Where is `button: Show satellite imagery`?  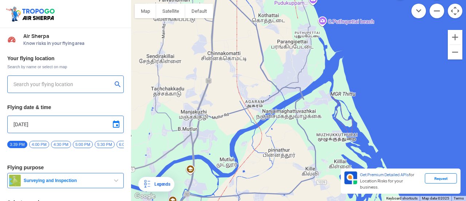
button: Show satellite imagery is located at coordinates (171, 11).